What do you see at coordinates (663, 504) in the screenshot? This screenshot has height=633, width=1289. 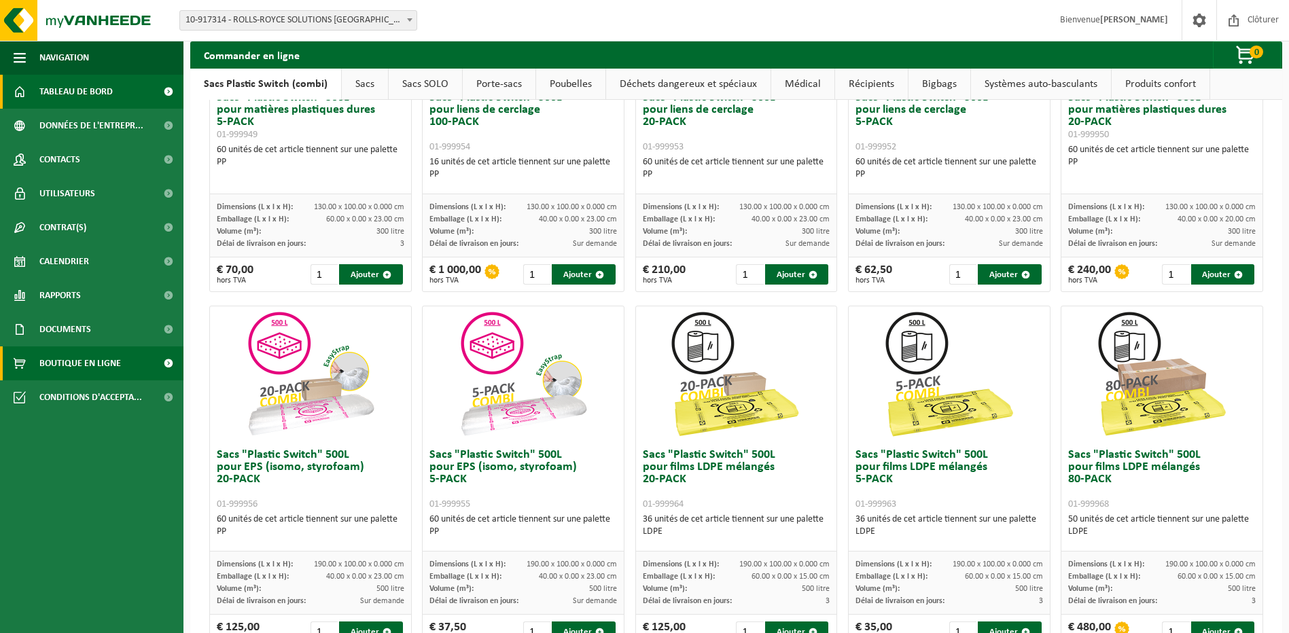 I see `span: 01-999964` at bounding box center [663, 504].